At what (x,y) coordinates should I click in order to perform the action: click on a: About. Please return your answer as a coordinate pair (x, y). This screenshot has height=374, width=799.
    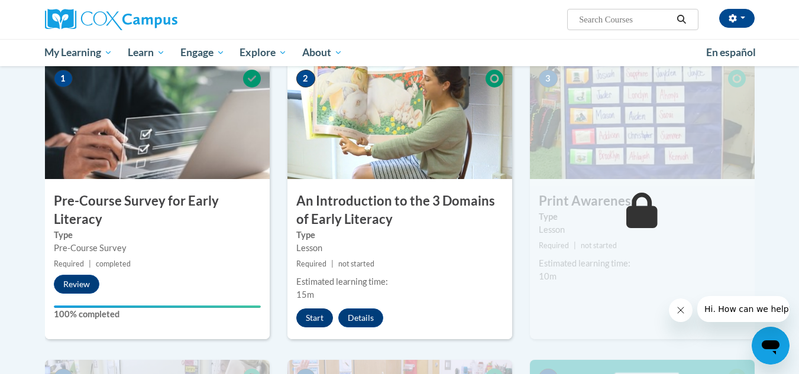
    Looking at the image, I should click on (322, 53).